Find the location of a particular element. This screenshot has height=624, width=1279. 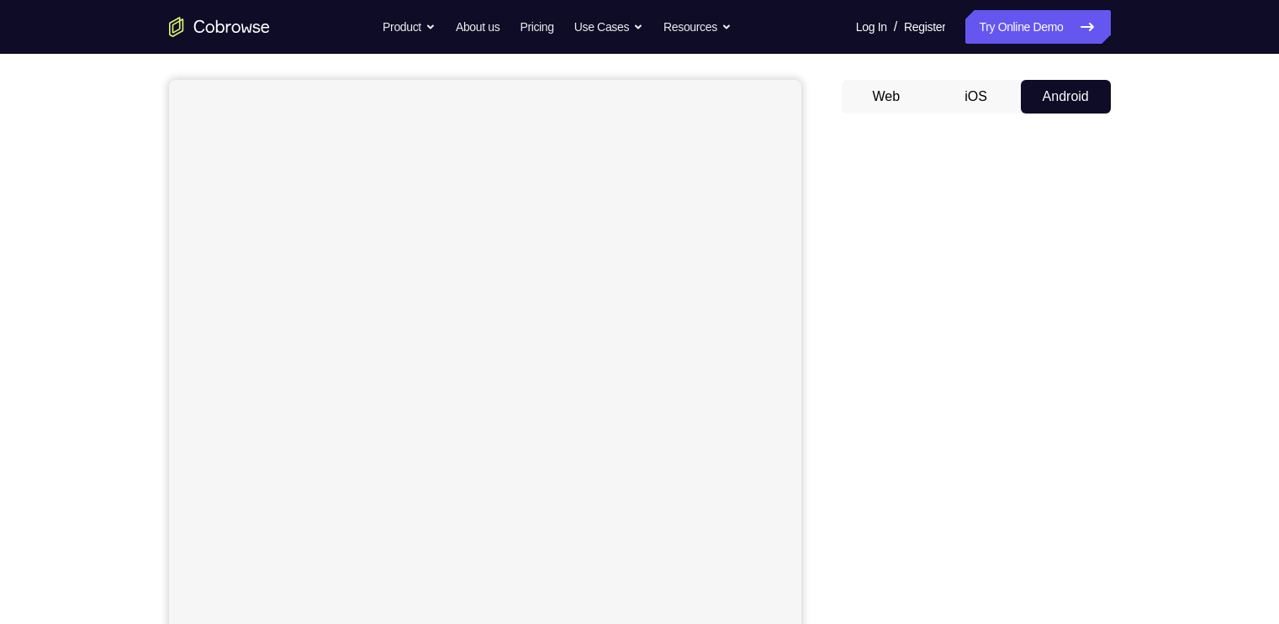

button: Resources is located at coordinates (697, 27).